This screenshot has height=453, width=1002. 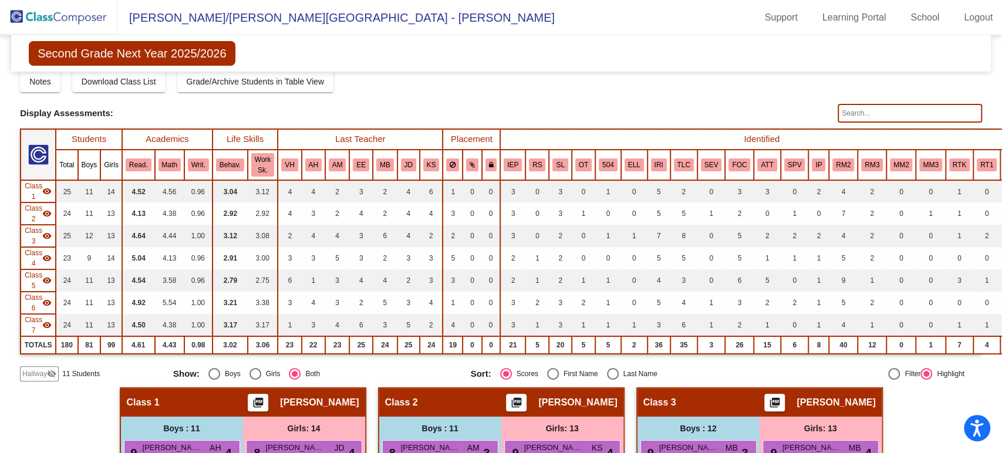 I want to click on td: 2.75, so click(x=262, y=280).